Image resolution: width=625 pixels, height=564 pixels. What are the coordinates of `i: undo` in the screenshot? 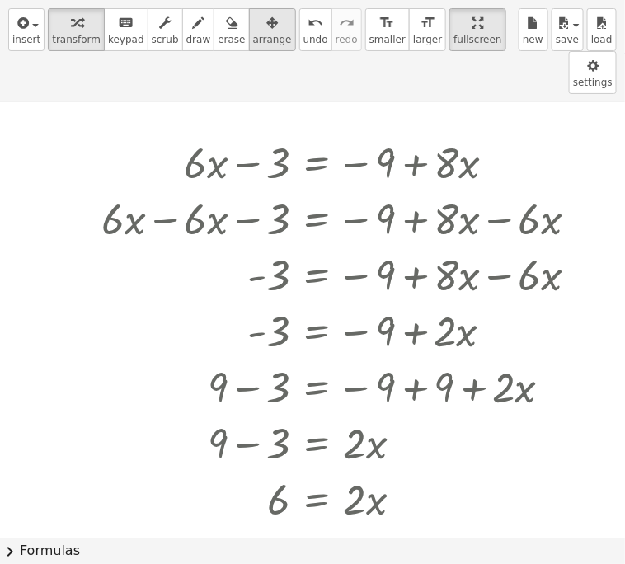 It's located at (315, 23).